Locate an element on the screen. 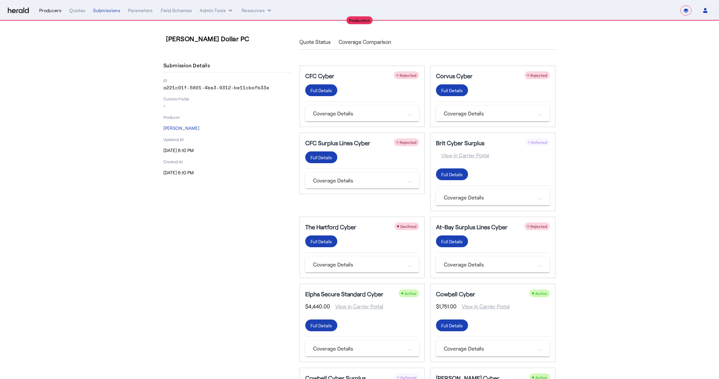  span: Declined is located at coordinates (408, 226).